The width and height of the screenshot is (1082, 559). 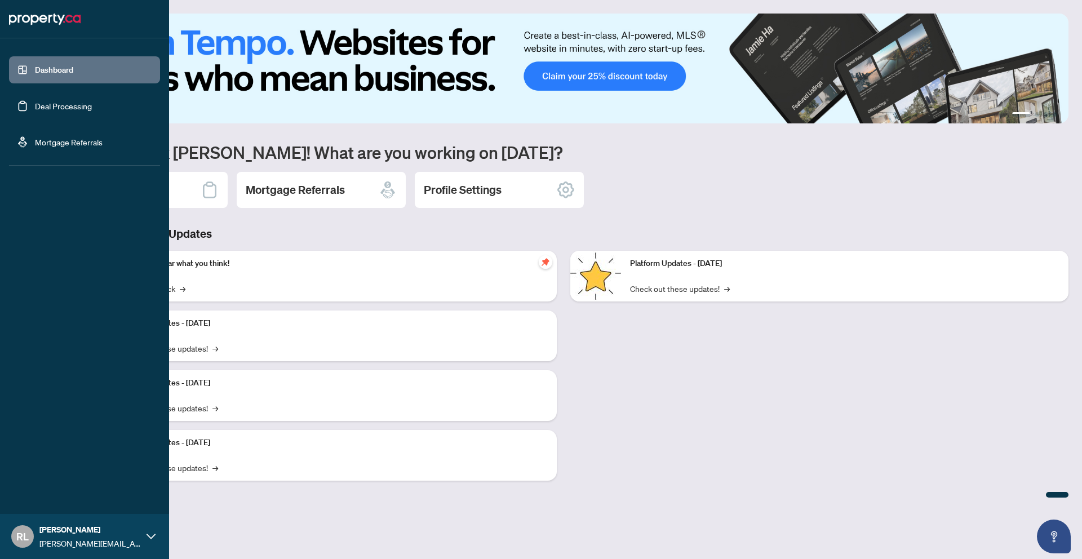 I want to click on a: Mortgage Referrals, so click(x=69, y=142).